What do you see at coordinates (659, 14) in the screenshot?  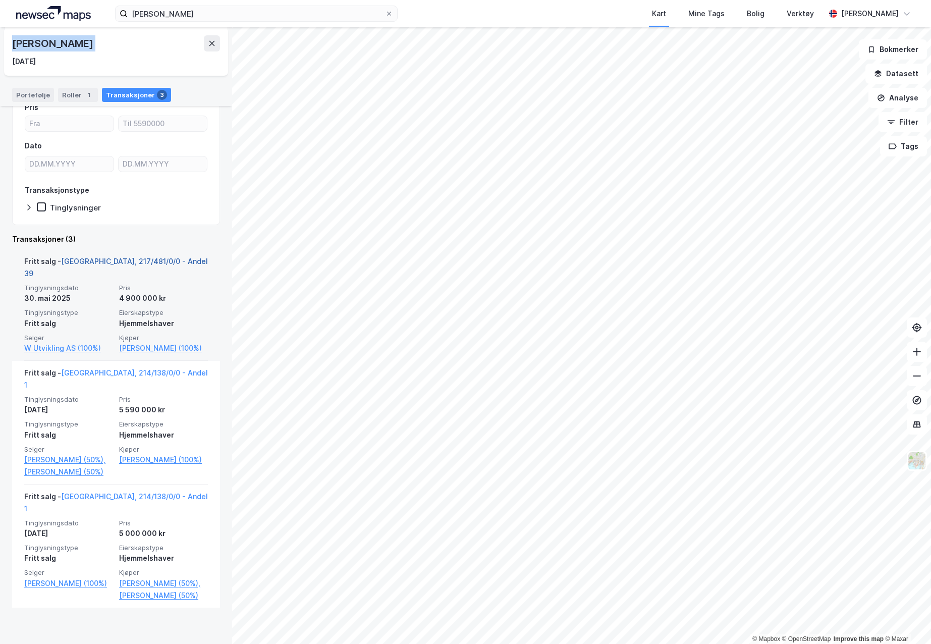 I see `div: Kart` at bounding box center [659, 14].